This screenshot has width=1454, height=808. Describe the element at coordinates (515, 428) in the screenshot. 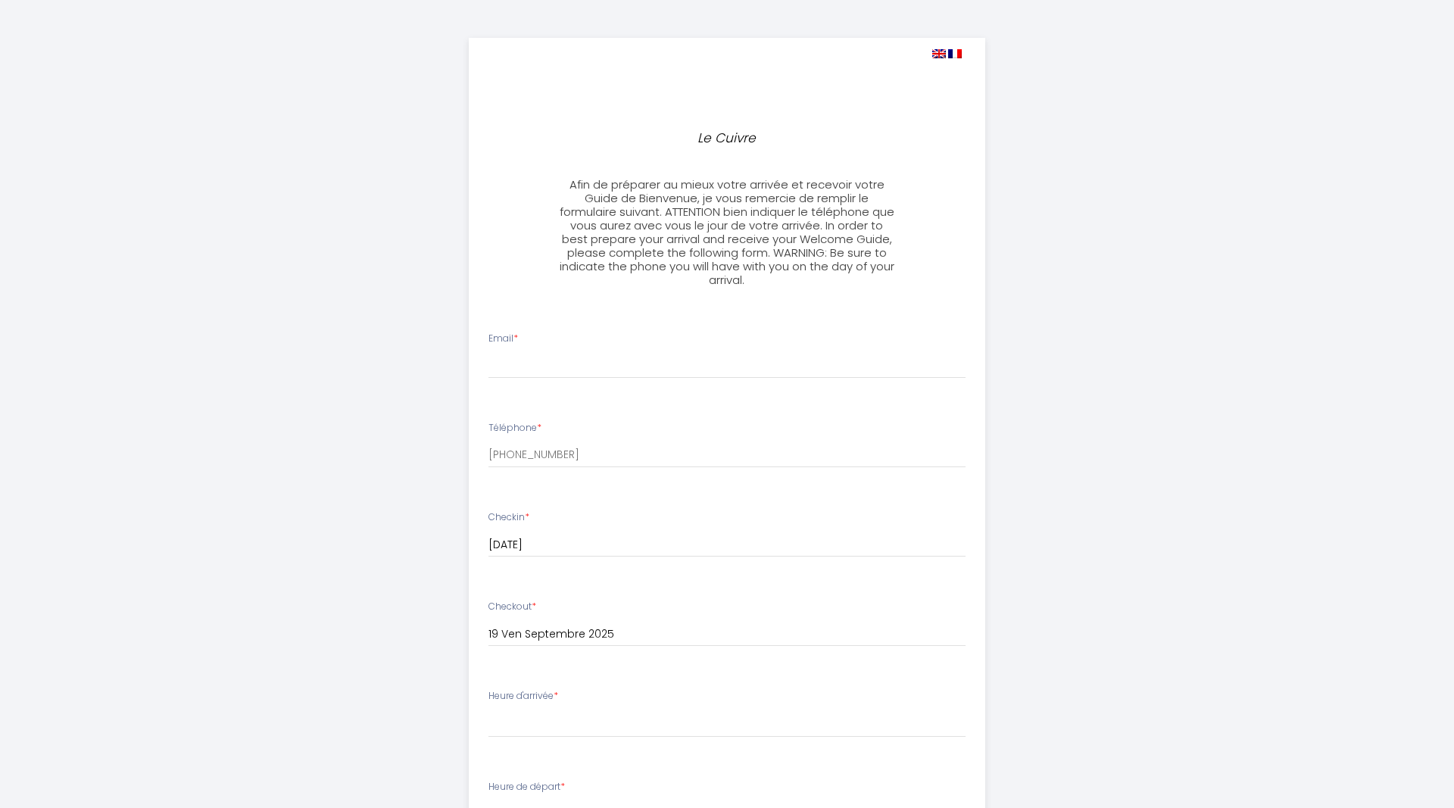

I see `label: Téléphone` at that location.